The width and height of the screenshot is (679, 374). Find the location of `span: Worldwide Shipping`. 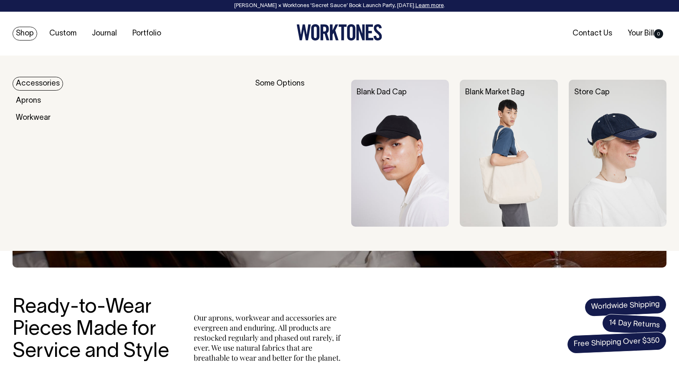

span: Worldwide Shipping is located at coordinates (626, 306).